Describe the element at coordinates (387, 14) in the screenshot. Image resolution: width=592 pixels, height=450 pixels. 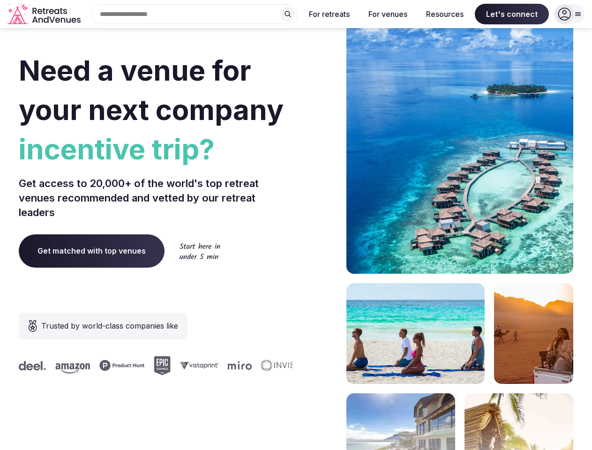
I see `button: For venues` at that location.